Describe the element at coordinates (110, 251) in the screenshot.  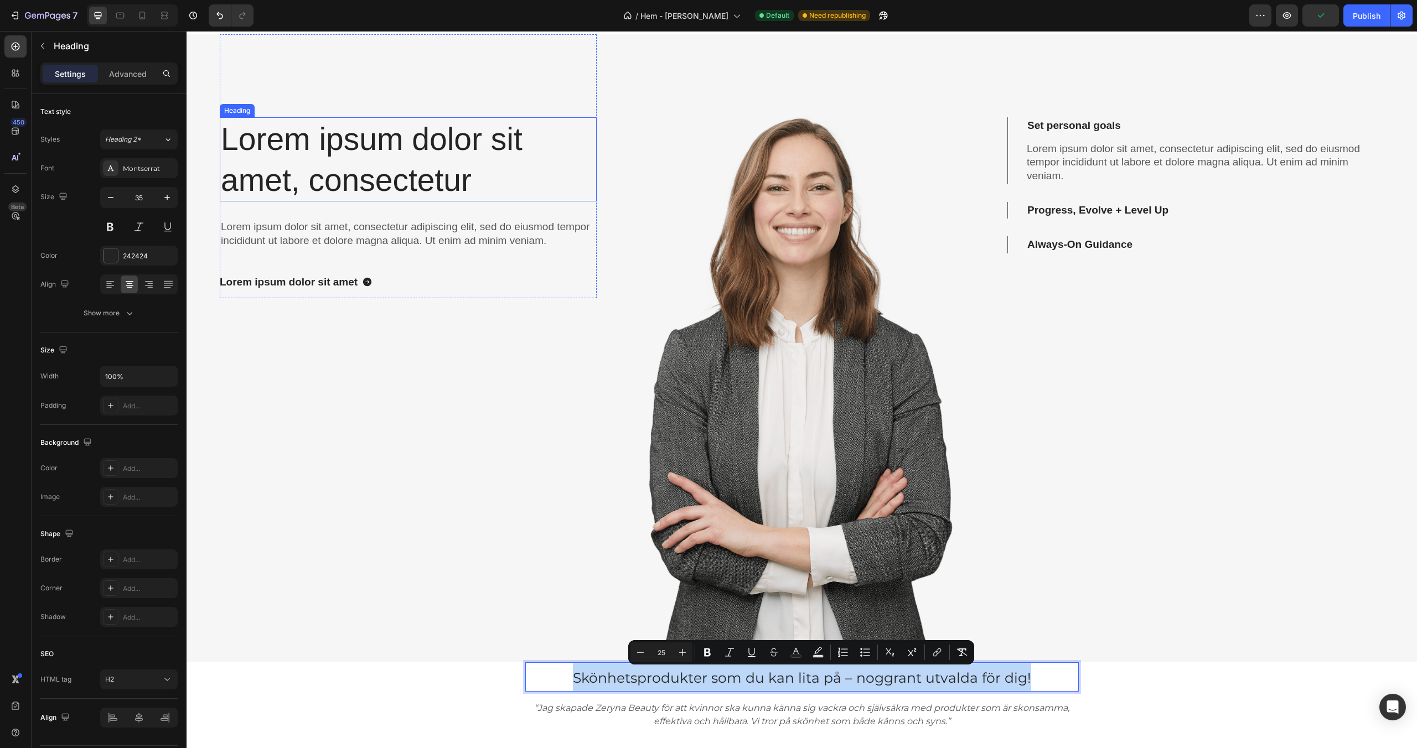
I see `button: Lorem ipsum dolor sit amet` at that location.